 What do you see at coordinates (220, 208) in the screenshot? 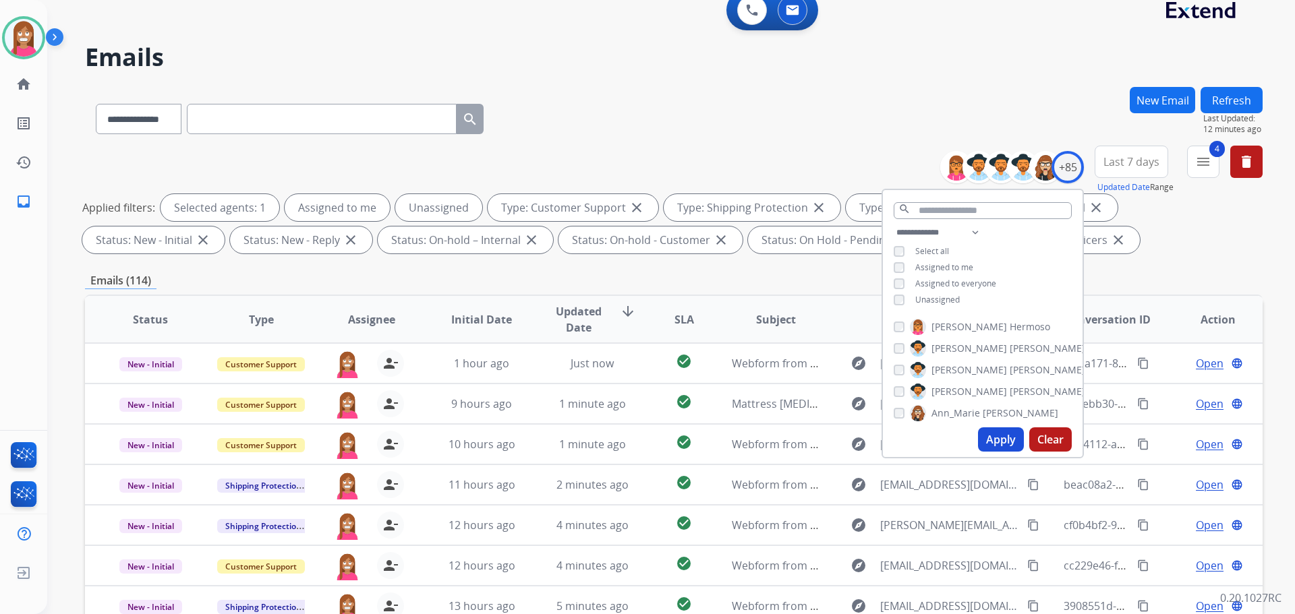
I see `div: Selected agents: 1` at bounding box center [220, 208].